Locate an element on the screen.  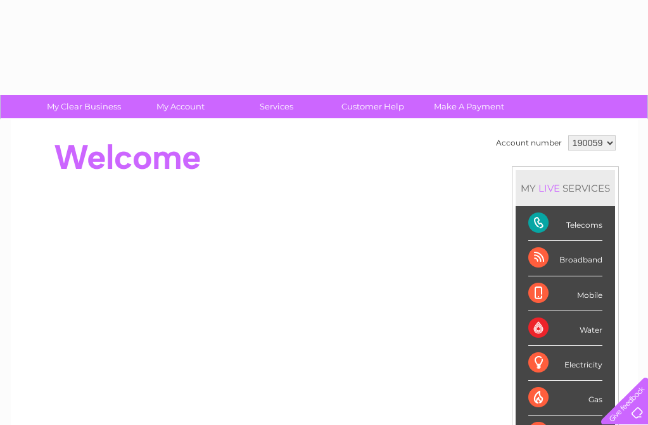
div: MY SERVICES is located at coordinates (565, 188).